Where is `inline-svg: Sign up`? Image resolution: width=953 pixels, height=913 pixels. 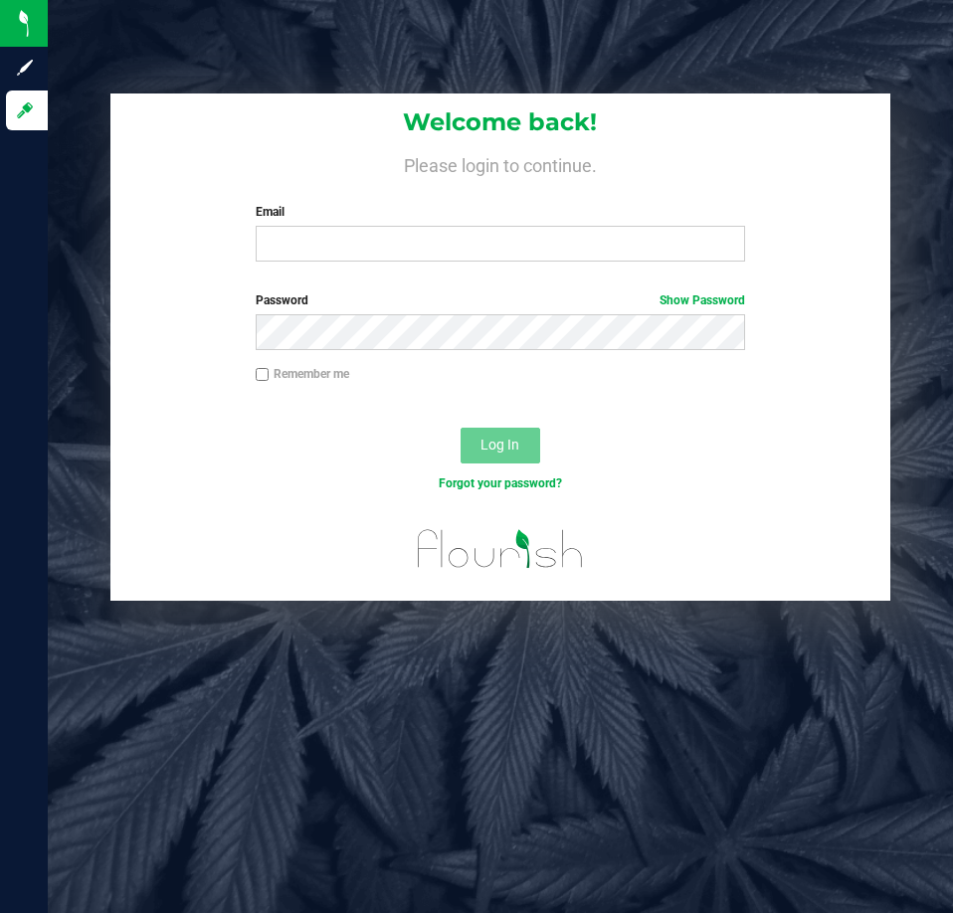
inline-svg: Sign up is located at coordinates (25, 68).